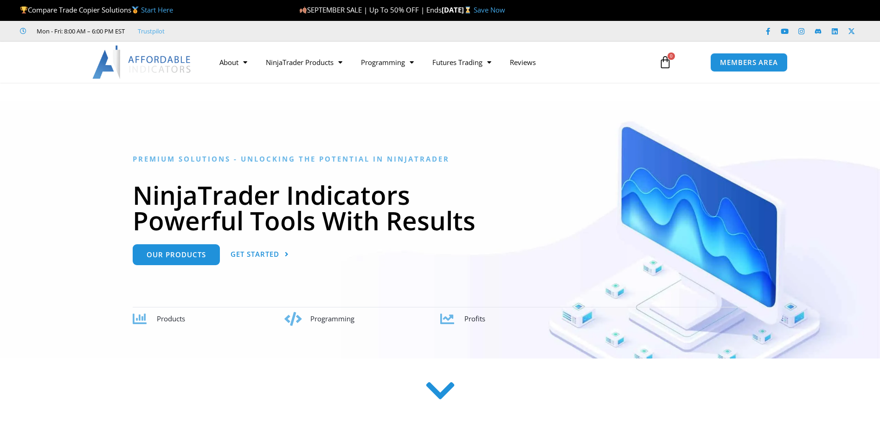 The height and width of the screenshot is (443, 880). I want to click on a: Futures Trading, so click(462, 62).